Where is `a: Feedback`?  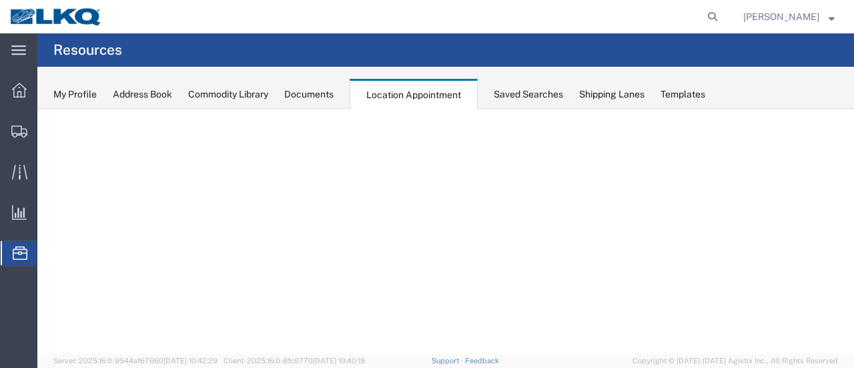
a: Feedback is located at coordinates (482, 360).